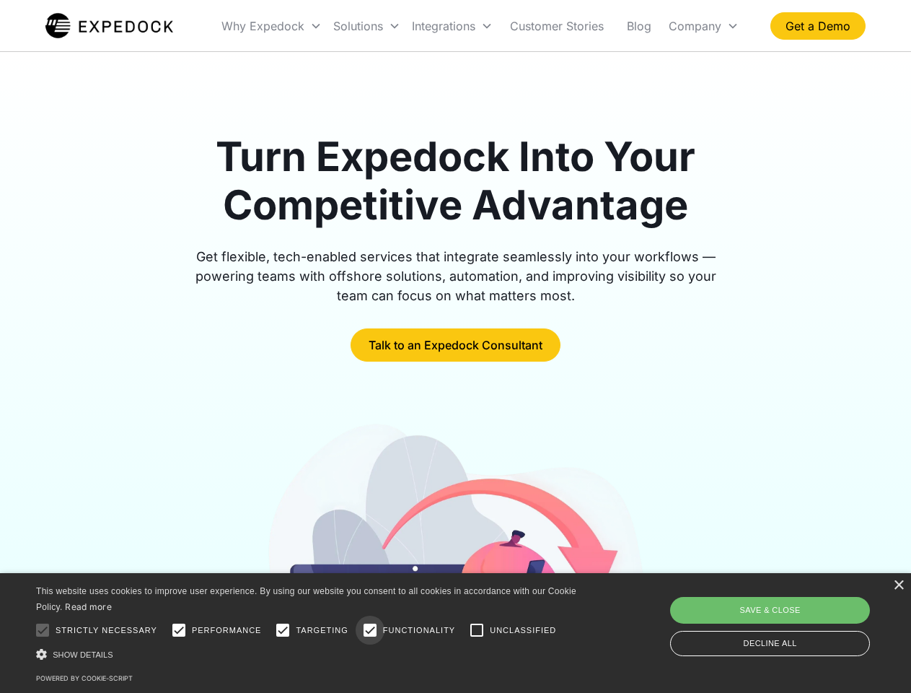 This screenshot has width=911, height=693. What do you see at coordinates (523, 630) in the screenshot?
I see `span: Unclassified` at bounding box center [523, 630].